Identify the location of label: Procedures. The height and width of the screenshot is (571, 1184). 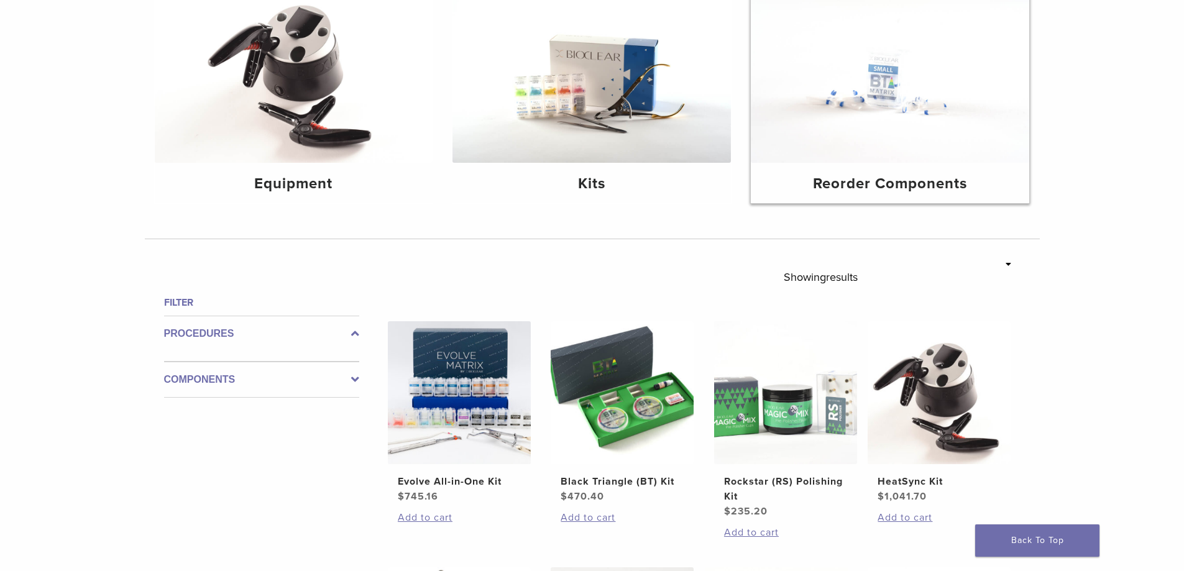
(262, 334).